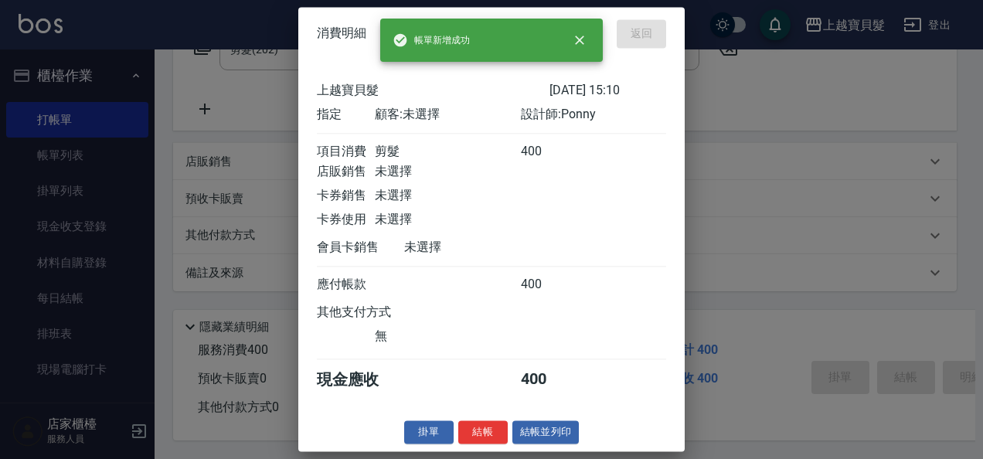  Describe the element at coordinates (447, 114) in the screenshot. I see `div: 顧客: 未選擇` at that location.